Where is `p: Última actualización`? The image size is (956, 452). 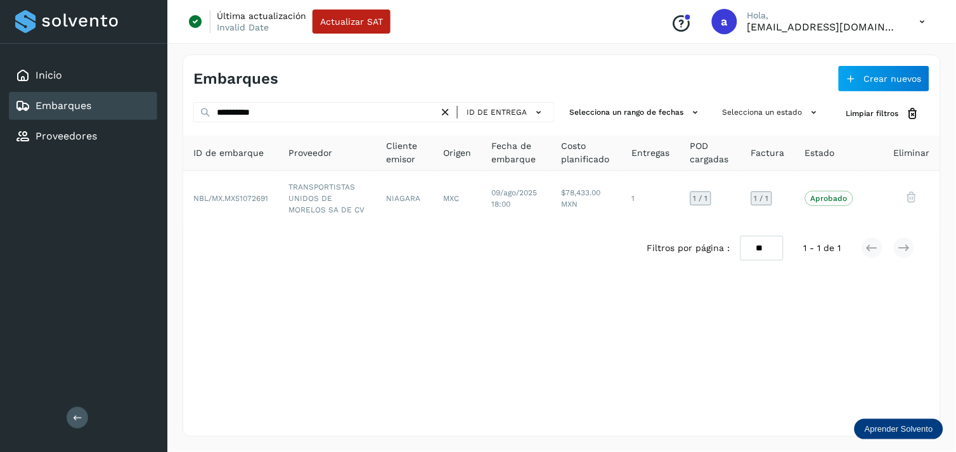
p: Última actualización is located at coordinates (261, 16).